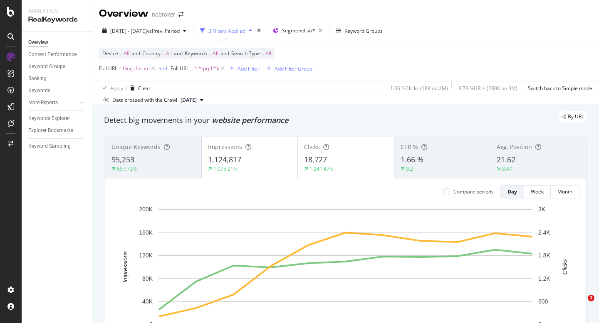 Image resolution: width=599 pixels, height=323 pixels. I want to click on text: Impressions, so click(125, 267).